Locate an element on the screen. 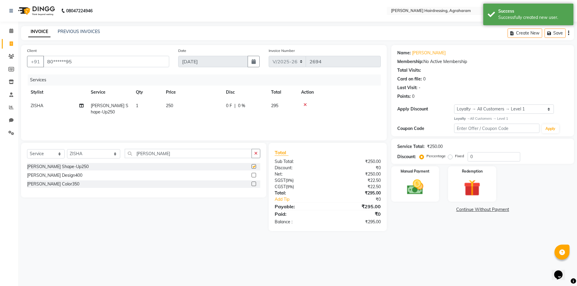 This screenshot has height=286, width=577. div: Payable: is located at coordinates (299, 207).